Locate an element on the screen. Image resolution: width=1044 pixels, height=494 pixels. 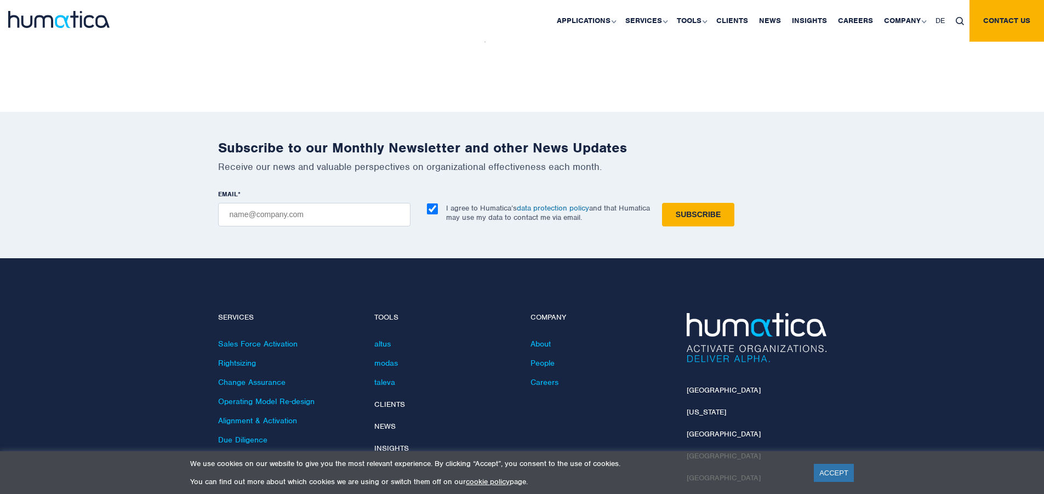
img: logo is located at coordinates (59, 19).